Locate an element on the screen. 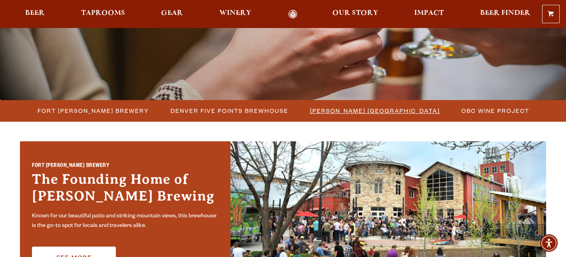  span: OBC Wine Project is located at coordinates (496, 110).